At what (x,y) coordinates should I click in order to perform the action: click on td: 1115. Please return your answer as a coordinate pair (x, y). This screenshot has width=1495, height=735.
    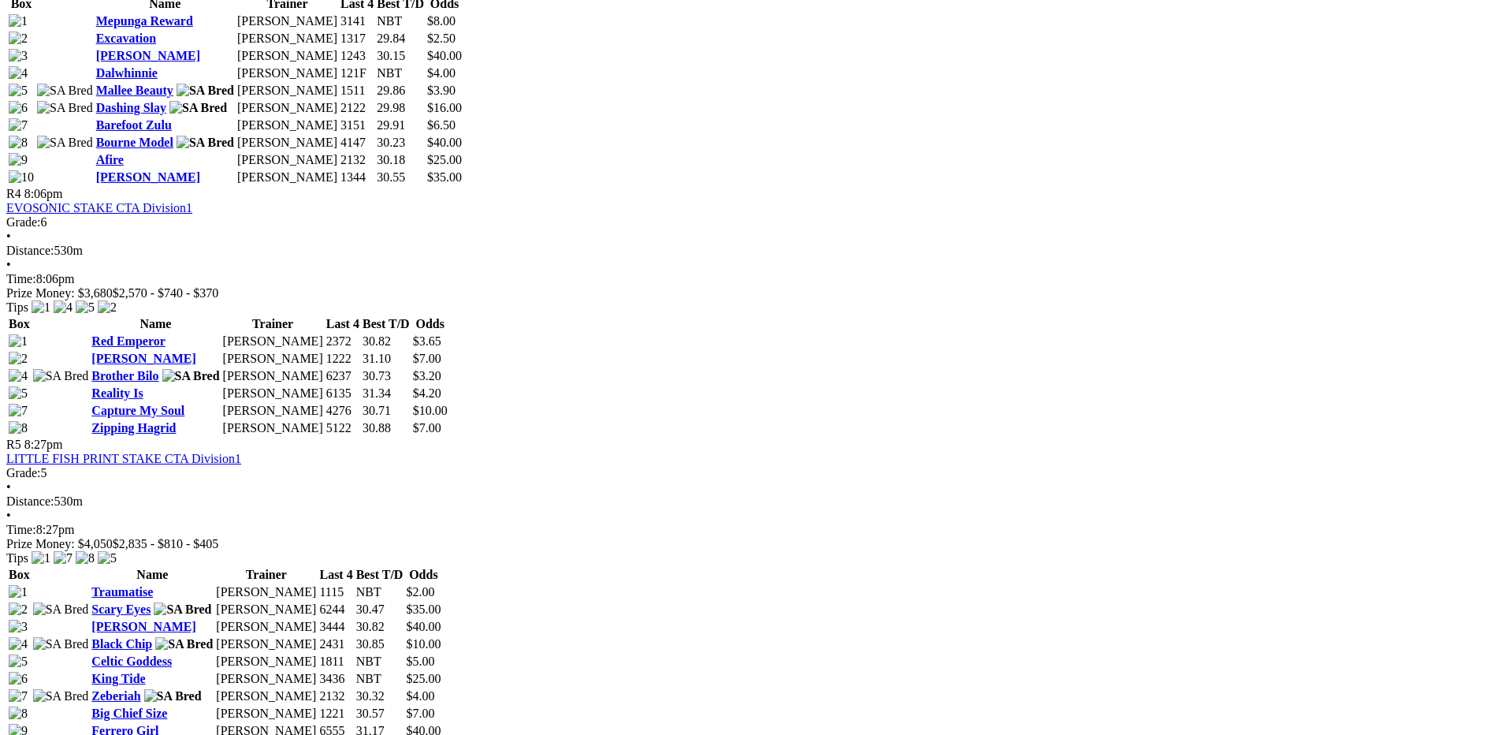
    Looking at the image, I should click on (336, 592).